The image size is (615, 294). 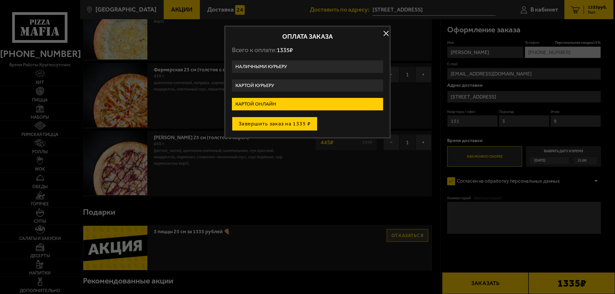 I want to click on p: Всего к оплате:, so click(x=307, y=50).